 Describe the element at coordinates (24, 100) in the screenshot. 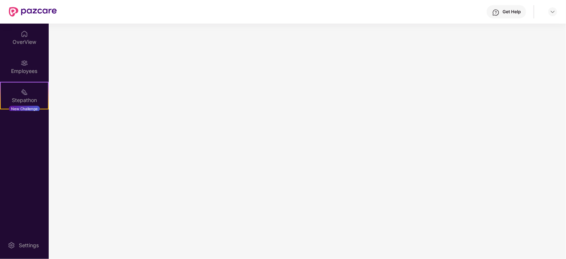

I see `div: Stepathon` at that location.